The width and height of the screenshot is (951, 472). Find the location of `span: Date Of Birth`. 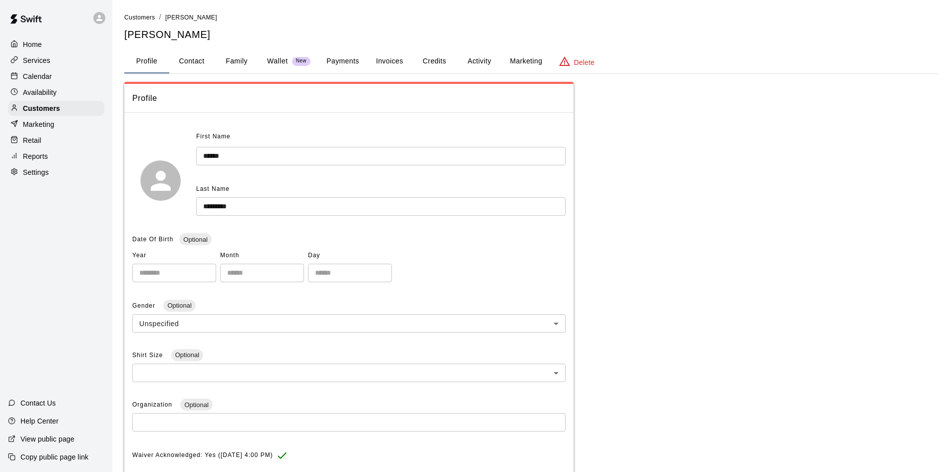

span: Date Of Birth is located at coordinates (153, 239).